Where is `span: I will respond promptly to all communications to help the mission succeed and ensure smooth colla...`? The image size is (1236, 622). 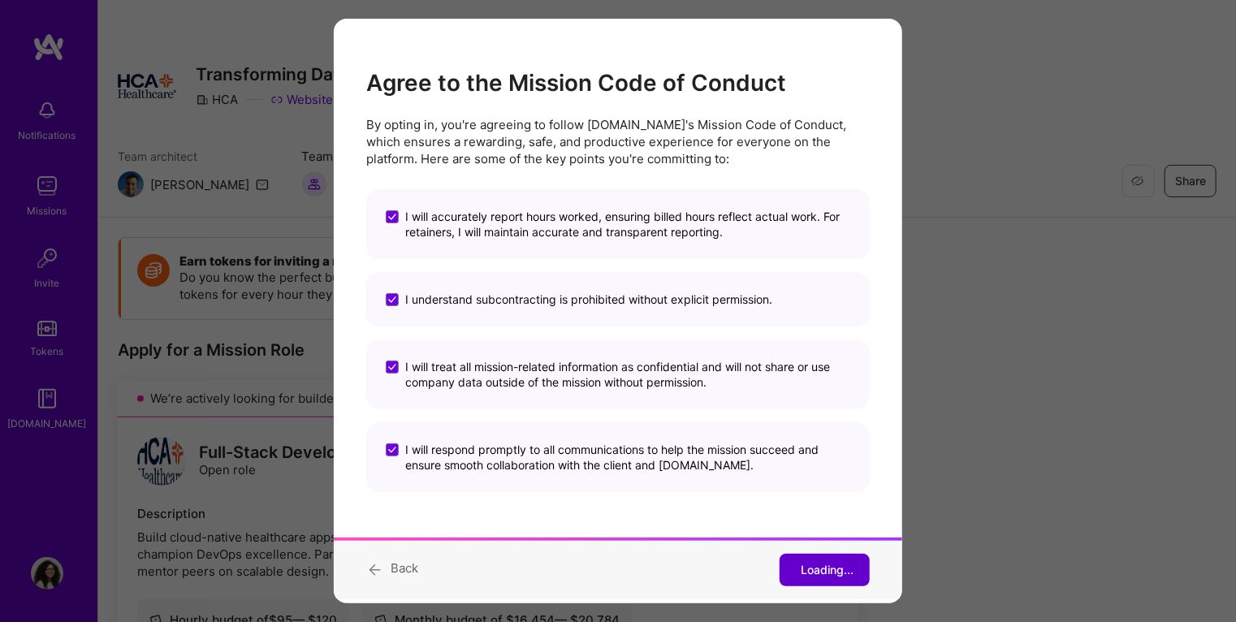 span: I will respond promptly to all communications to help the mission succeed and ensure smooth colla... is located at coordinates (628, 457).